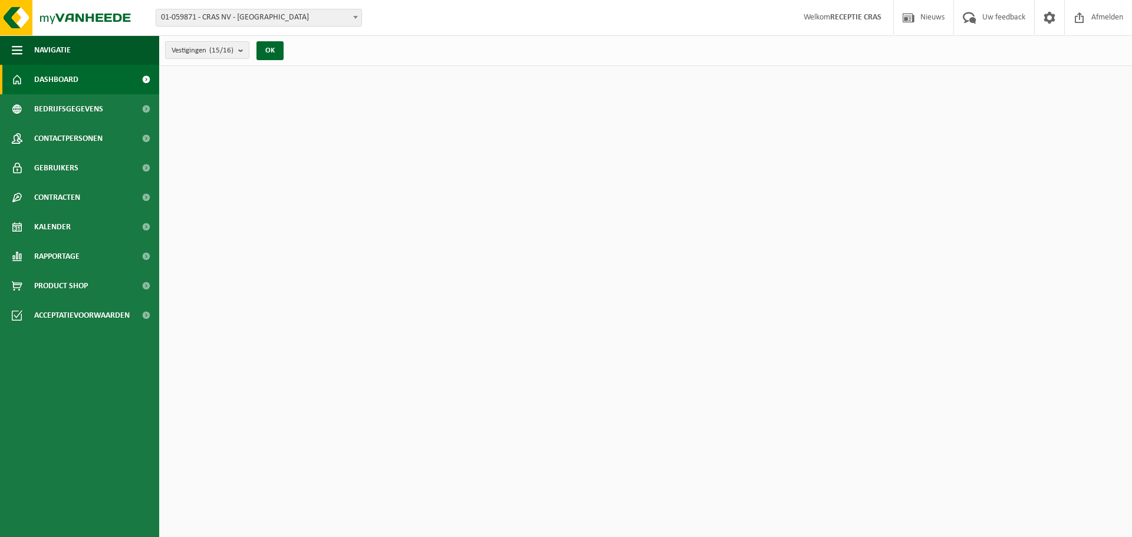 This screenshot has width=1132, height=537. Describe the element at coordinates (56, 168) in the screenshot. I see `span: Gebruikers` at that location.